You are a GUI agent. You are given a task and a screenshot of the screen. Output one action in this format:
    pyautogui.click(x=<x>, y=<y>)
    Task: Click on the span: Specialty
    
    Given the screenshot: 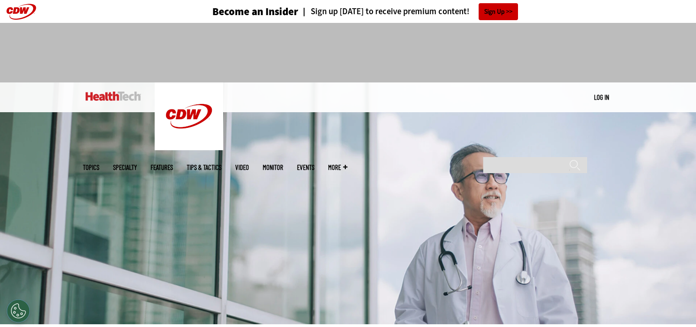 What is the action you would take?
    pyautogui.click(x=125, y=167)
    